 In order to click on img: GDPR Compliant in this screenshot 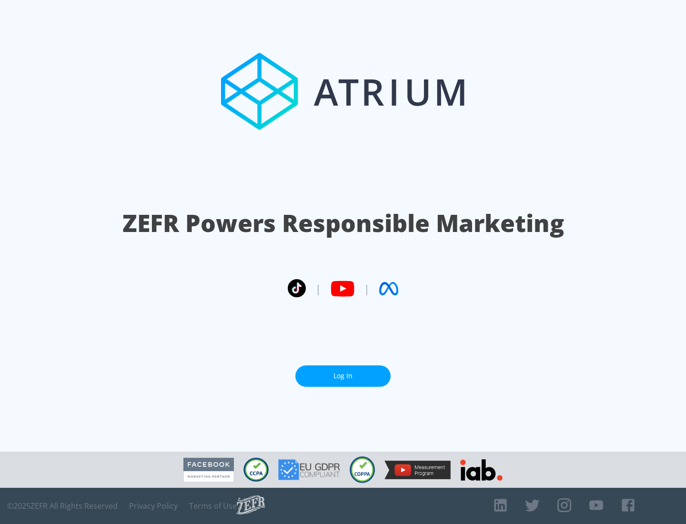, I will do `click(309, 470)`.